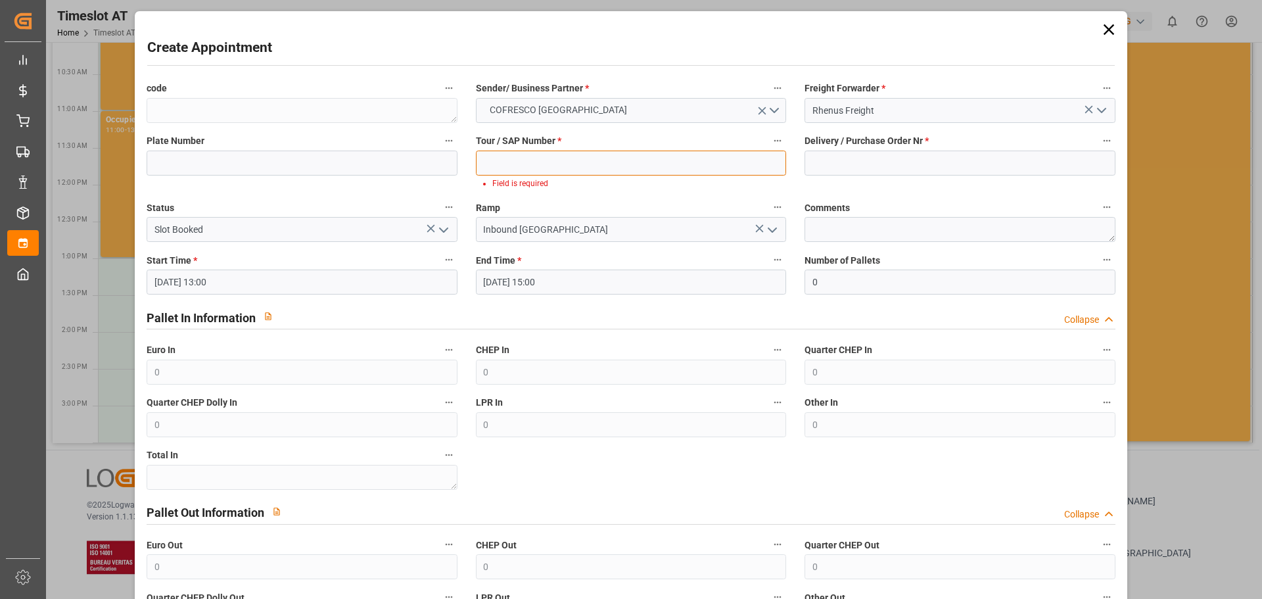  I want to click on span: Plate Number, so click(176, 141).